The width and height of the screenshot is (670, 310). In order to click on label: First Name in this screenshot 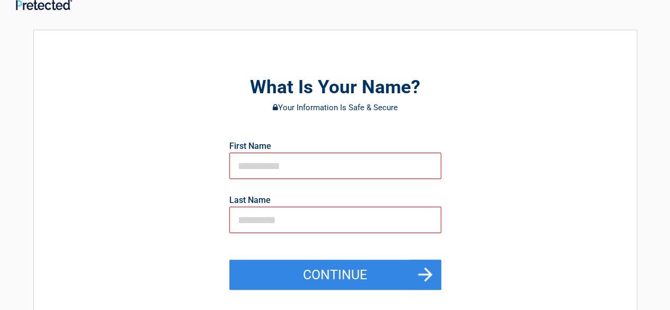, I will do `click(250, 146)`.